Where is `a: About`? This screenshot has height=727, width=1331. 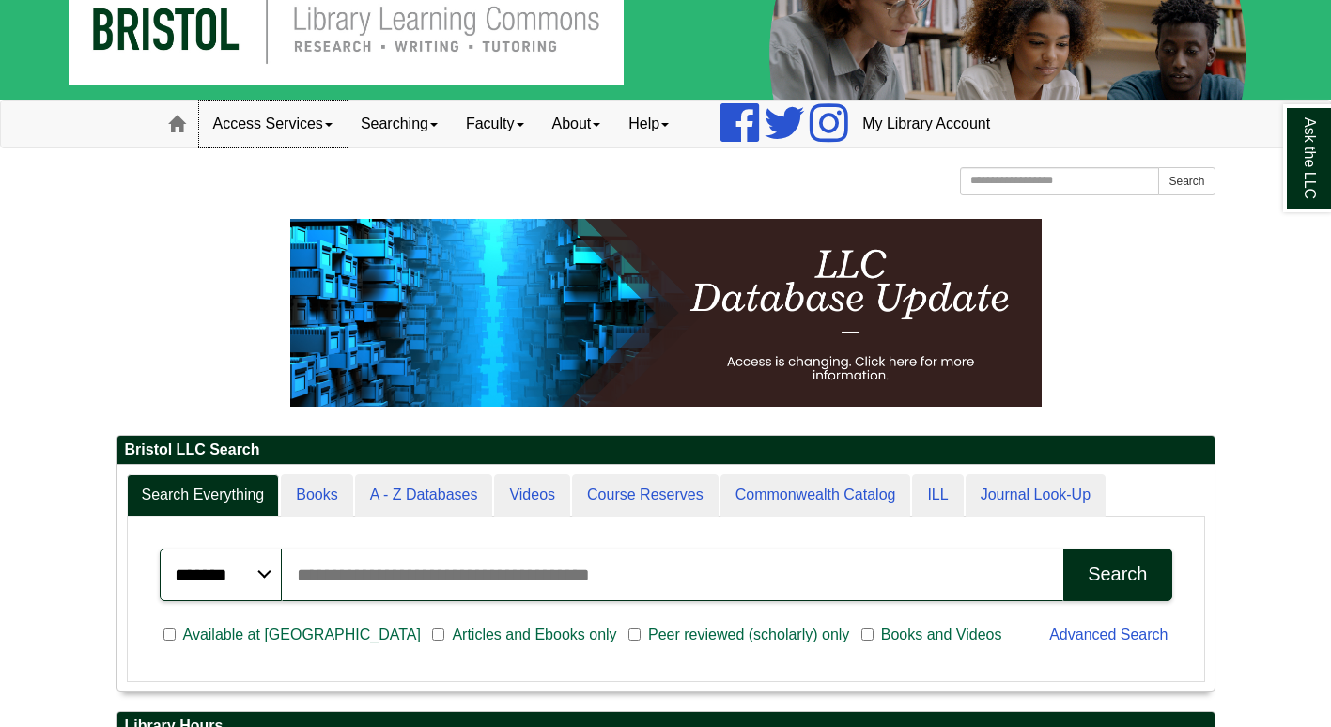 a: About is located at coordinates (577, 124).